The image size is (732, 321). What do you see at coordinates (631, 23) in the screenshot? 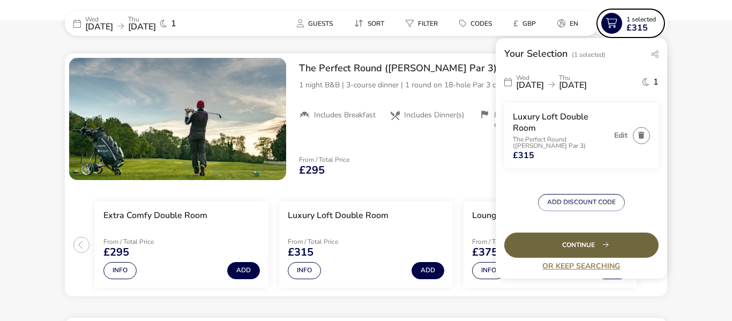
I see `button: 1 Selected£315` at bounding box center [631, 23].